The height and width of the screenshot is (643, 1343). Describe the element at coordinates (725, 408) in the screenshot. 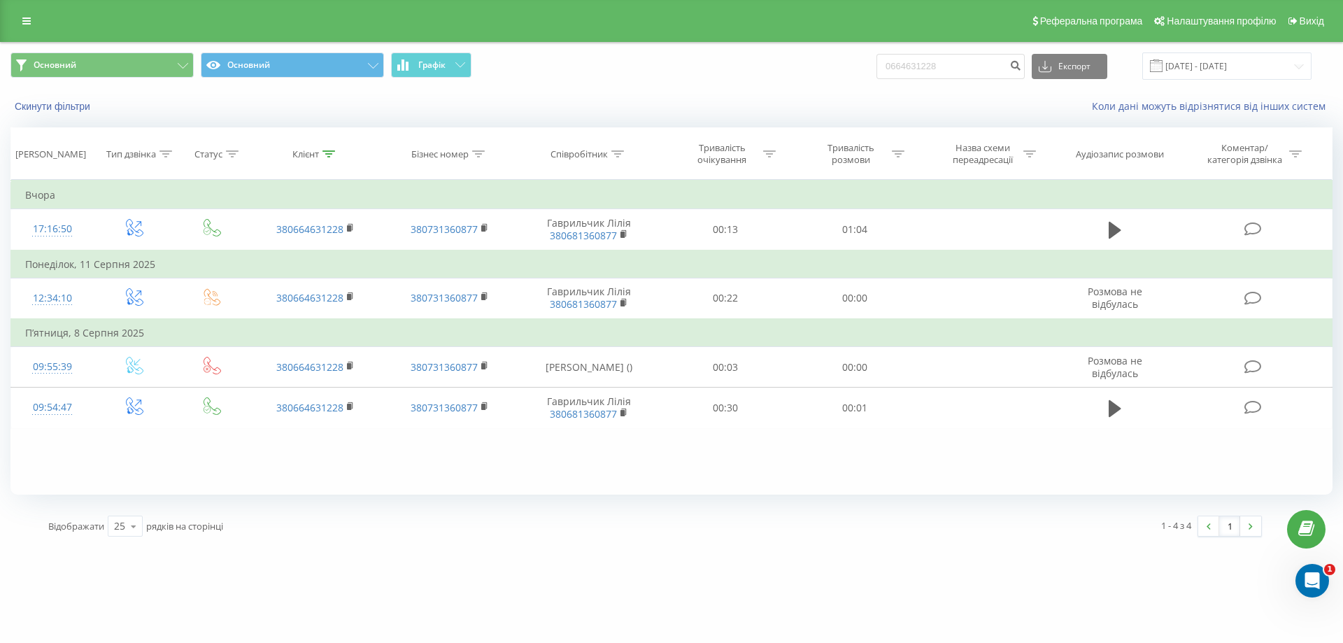

I see `td: 00:30` at that location.